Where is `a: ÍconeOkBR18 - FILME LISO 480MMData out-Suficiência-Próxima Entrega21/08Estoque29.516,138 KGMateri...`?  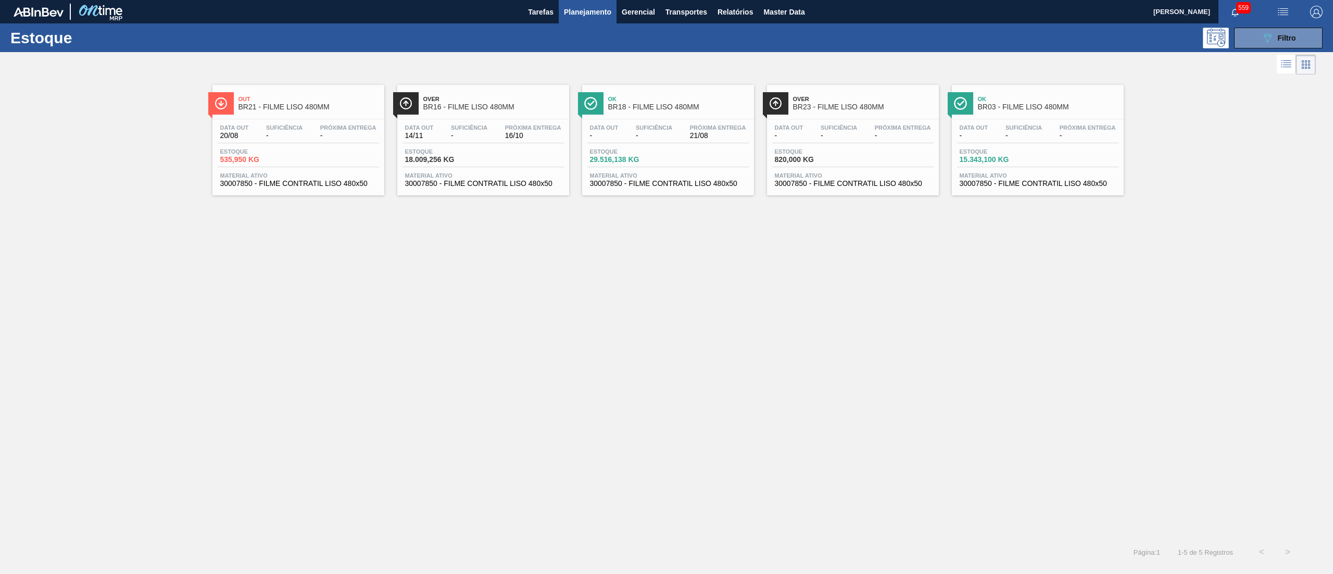 a: ÍconeOkBR18 - FILME LISO 480MMData out-Suficiência-Próxima Entrega21/08Estoque29.516,138 KGMateri... is located at coordinates (667, 136).